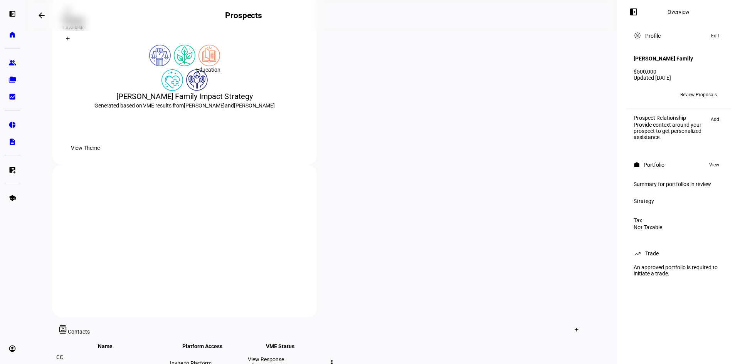  I want to click on mat-icon: account_circle, so click(638, 35).